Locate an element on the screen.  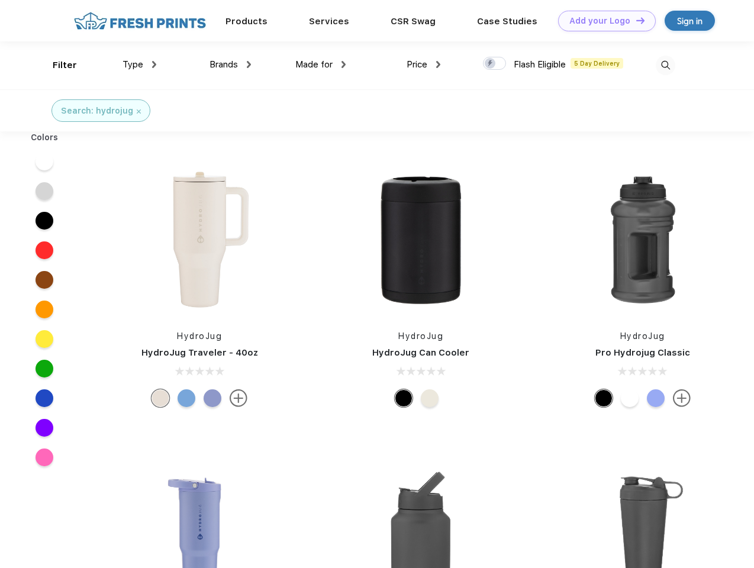
img: filter_cancel.svg is located at coordinates (138, 111).